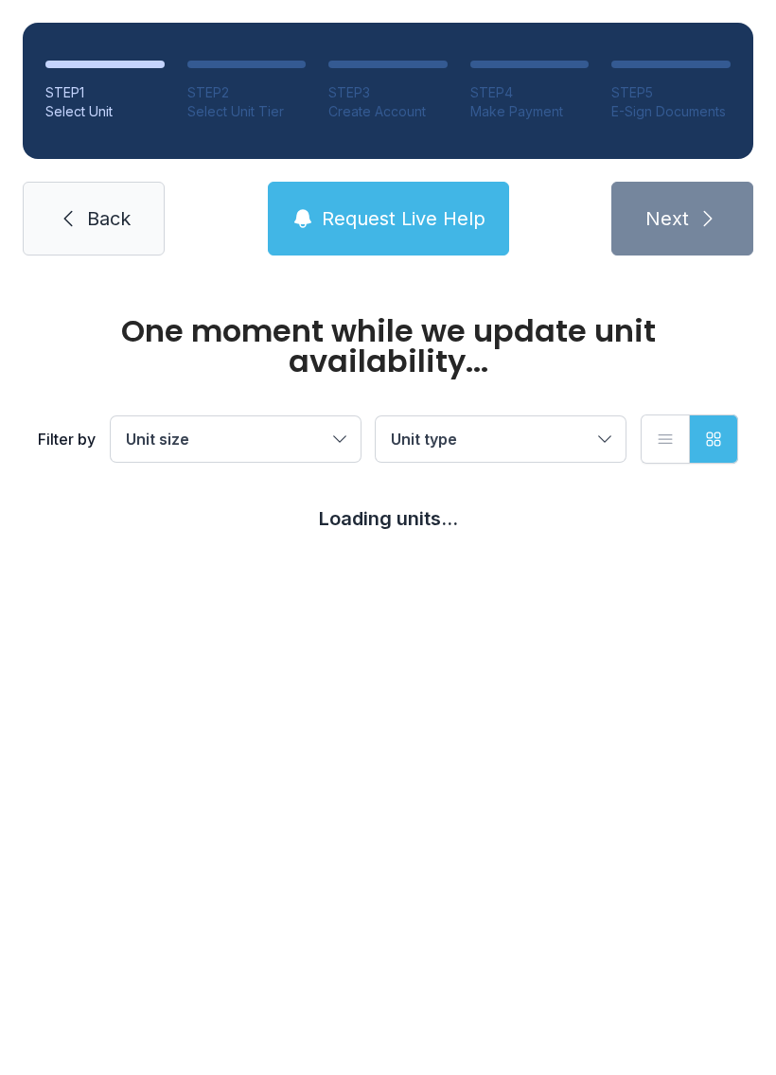 This screenshot has width=776, height=1075. I want to click on div: One moment while we update unit availability..., so click(388, 346).